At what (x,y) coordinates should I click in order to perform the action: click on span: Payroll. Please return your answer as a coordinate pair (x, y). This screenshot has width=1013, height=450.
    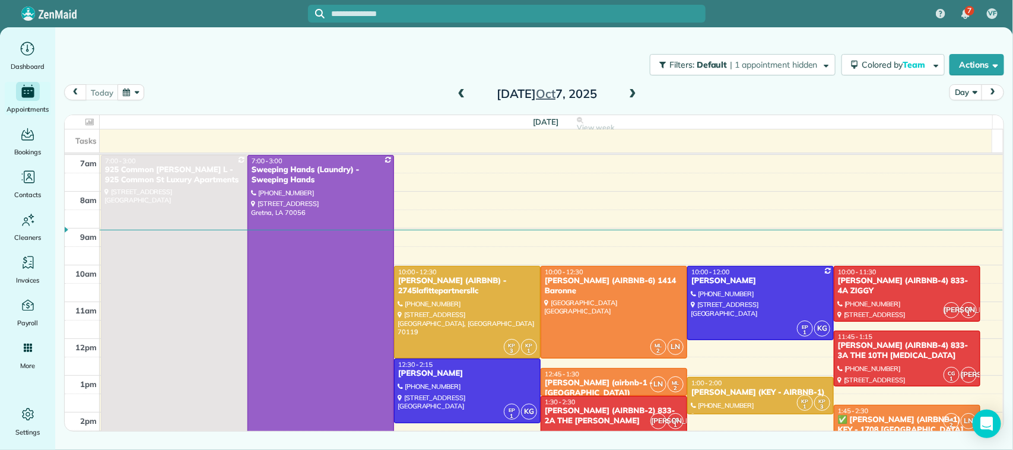
    Looking at the image, I should click on (28, 323).